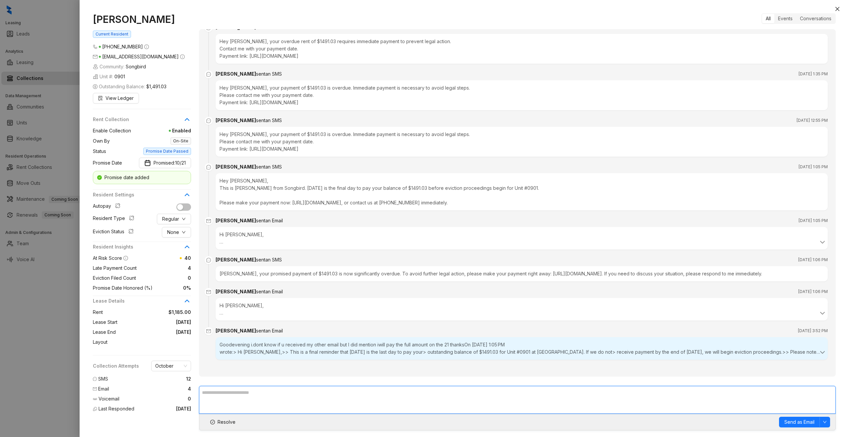 This screenshot has height=437, width=849. I want to click on span: Enabled, so click(161, 131).